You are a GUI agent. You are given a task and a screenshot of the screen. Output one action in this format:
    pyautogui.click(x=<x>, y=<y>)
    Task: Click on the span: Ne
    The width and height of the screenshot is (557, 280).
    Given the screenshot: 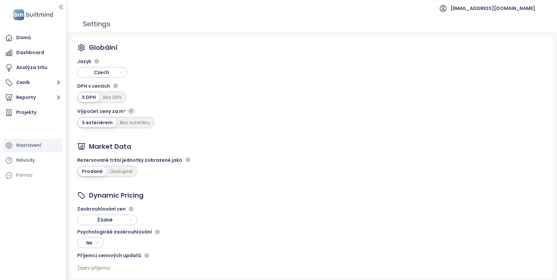 What is the action you would take?
    pyautogui.click(x=90, y=242)
    